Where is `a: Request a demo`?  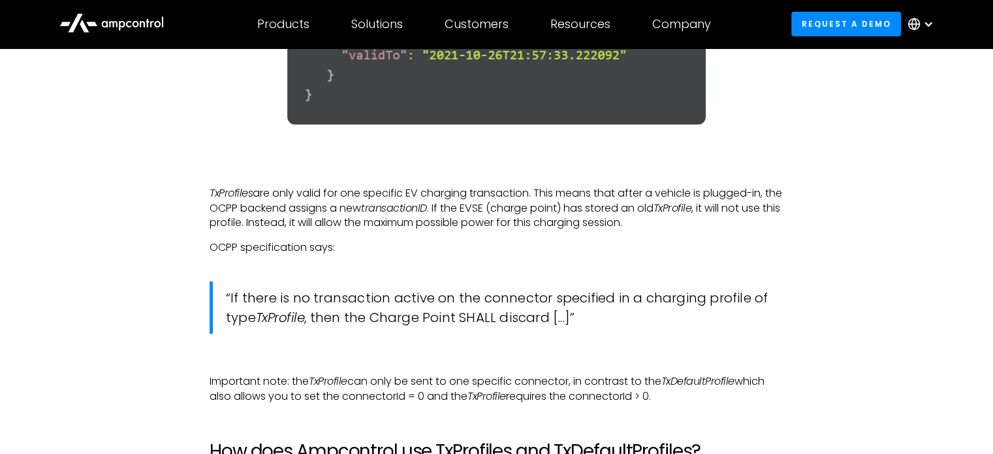
a: Request a demo is located at coordinates (846, 23).